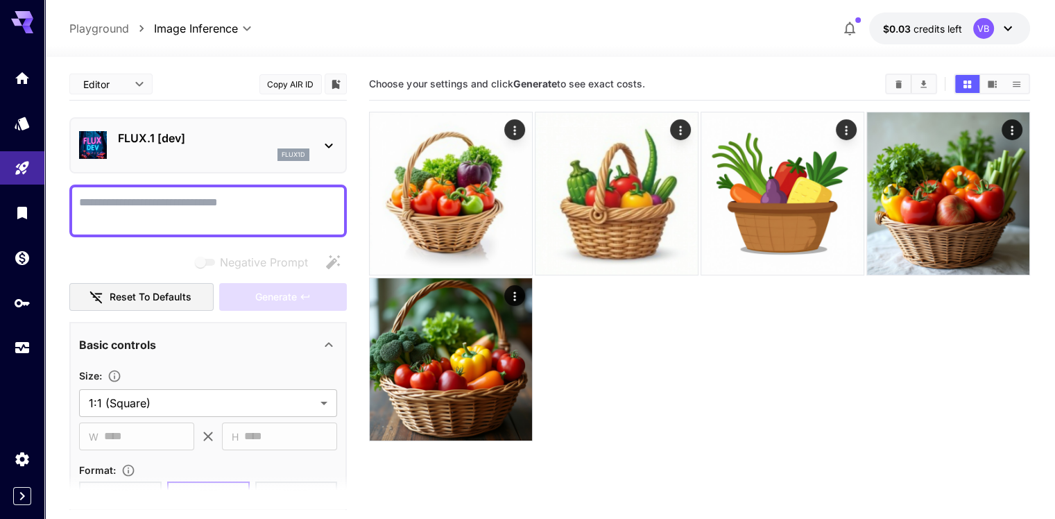 The width and height of the screenshot is (1055, 519). I want to click on div: Expand sidebar, so click(22, 496).